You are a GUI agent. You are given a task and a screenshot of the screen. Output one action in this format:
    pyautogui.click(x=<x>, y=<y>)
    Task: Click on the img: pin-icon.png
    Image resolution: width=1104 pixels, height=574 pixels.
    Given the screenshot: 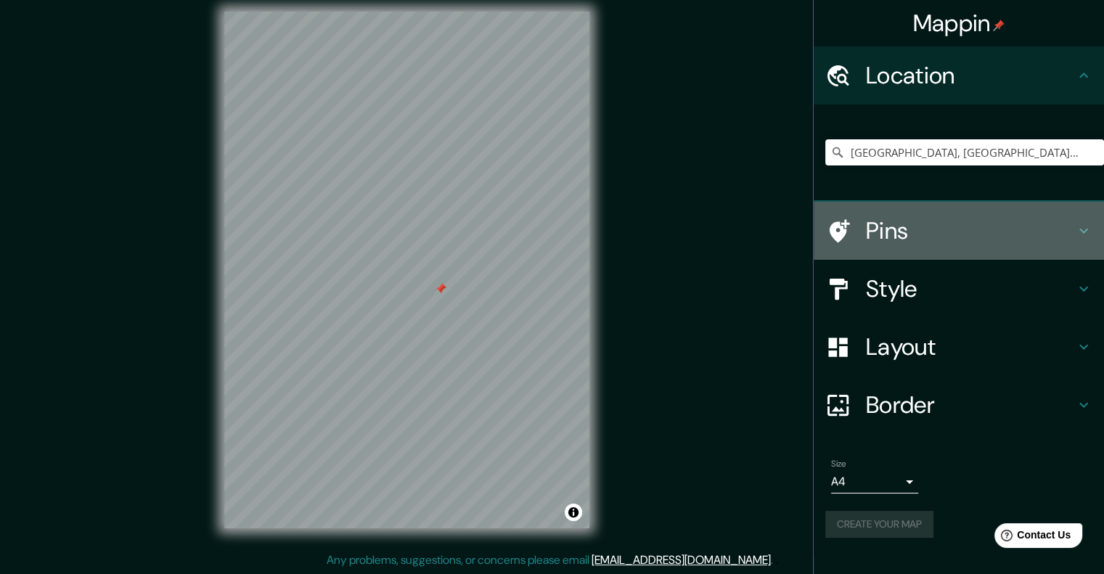 What is the action you would take?
    pyautogui.click(x=999, y=25)
    